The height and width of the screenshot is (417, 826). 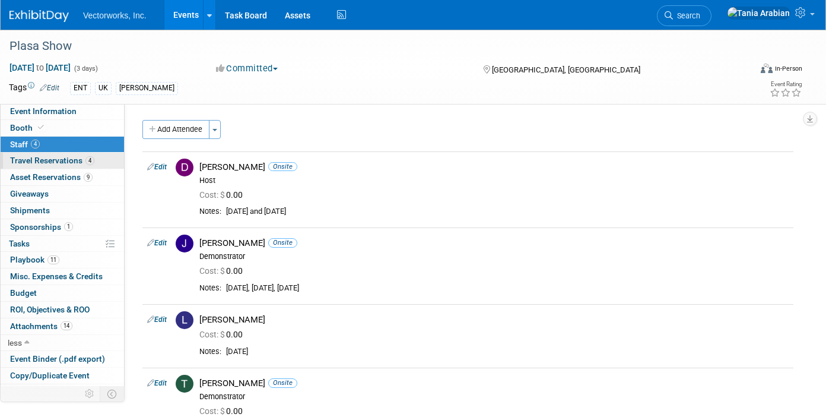 I want to click on div: Plasa Show, so click(x=370, y=46).